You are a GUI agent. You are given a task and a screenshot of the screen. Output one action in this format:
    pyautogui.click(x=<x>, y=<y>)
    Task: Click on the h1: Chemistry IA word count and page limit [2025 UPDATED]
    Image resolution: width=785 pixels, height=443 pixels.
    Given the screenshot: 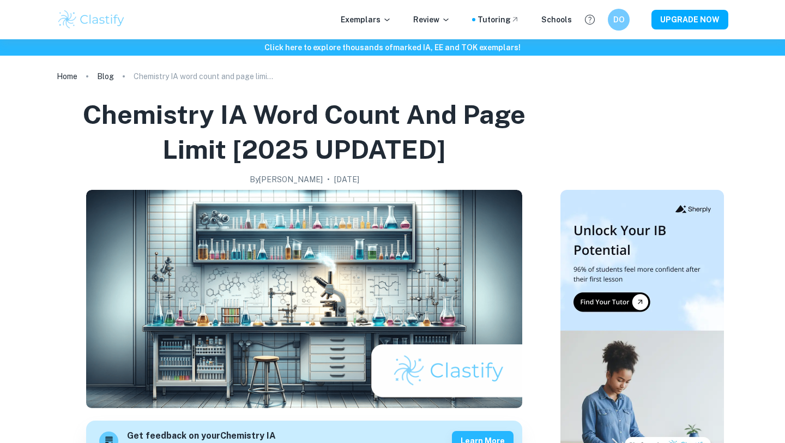 What is the action you would take?
    pyautogui.click(x=304, y=132)
    